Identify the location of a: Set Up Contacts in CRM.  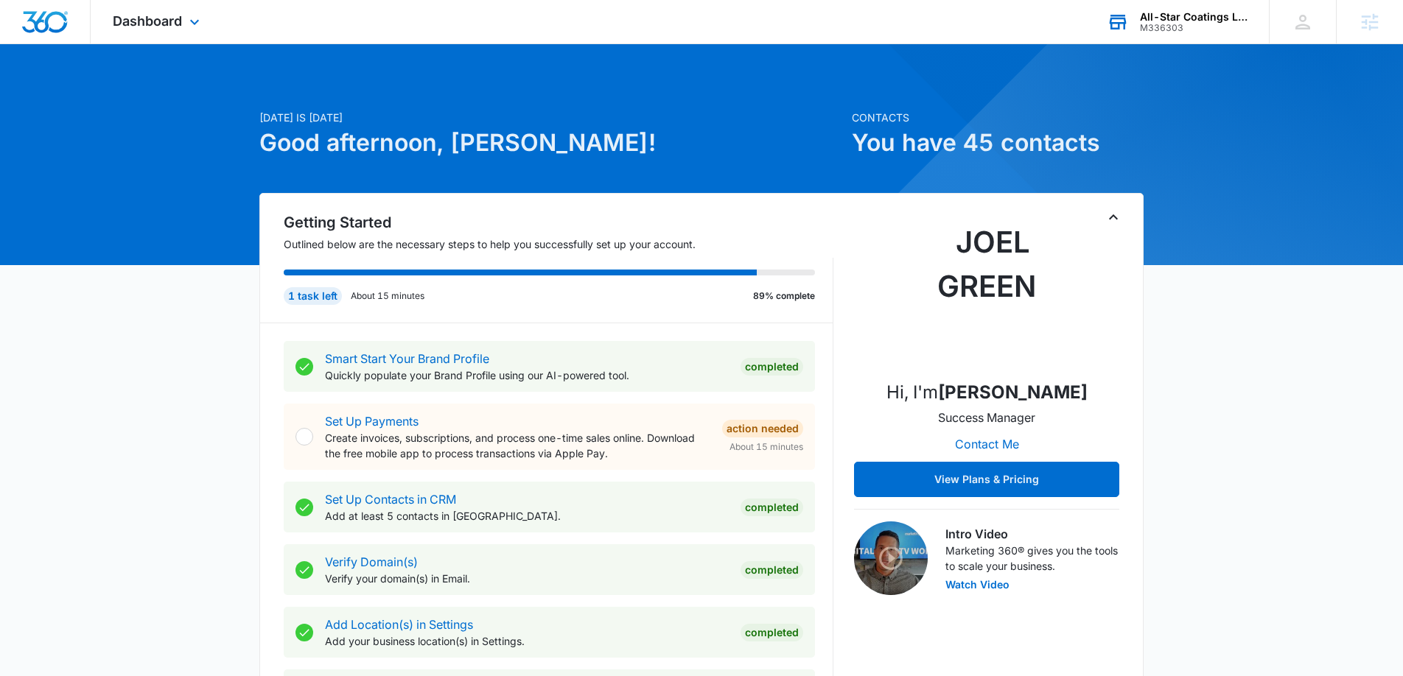
(391, 500).